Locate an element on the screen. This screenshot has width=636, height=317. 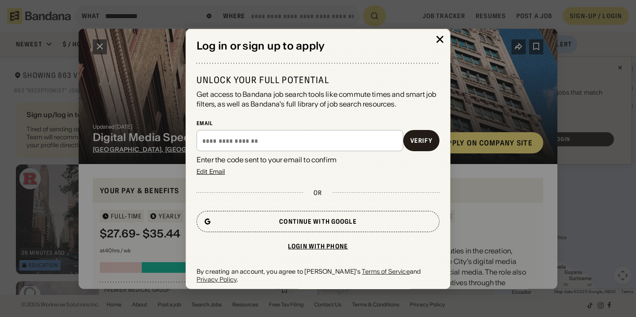
a: Terms of Service is located at coordinates (386, 271).